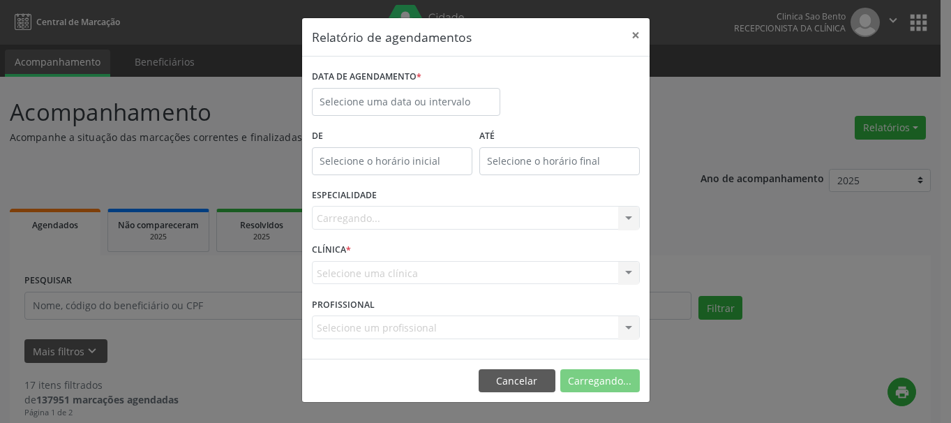  Describe the element at coordinates (392, 37) in the screenshot. I see `h5: Relatório de agendamentos` at that location.